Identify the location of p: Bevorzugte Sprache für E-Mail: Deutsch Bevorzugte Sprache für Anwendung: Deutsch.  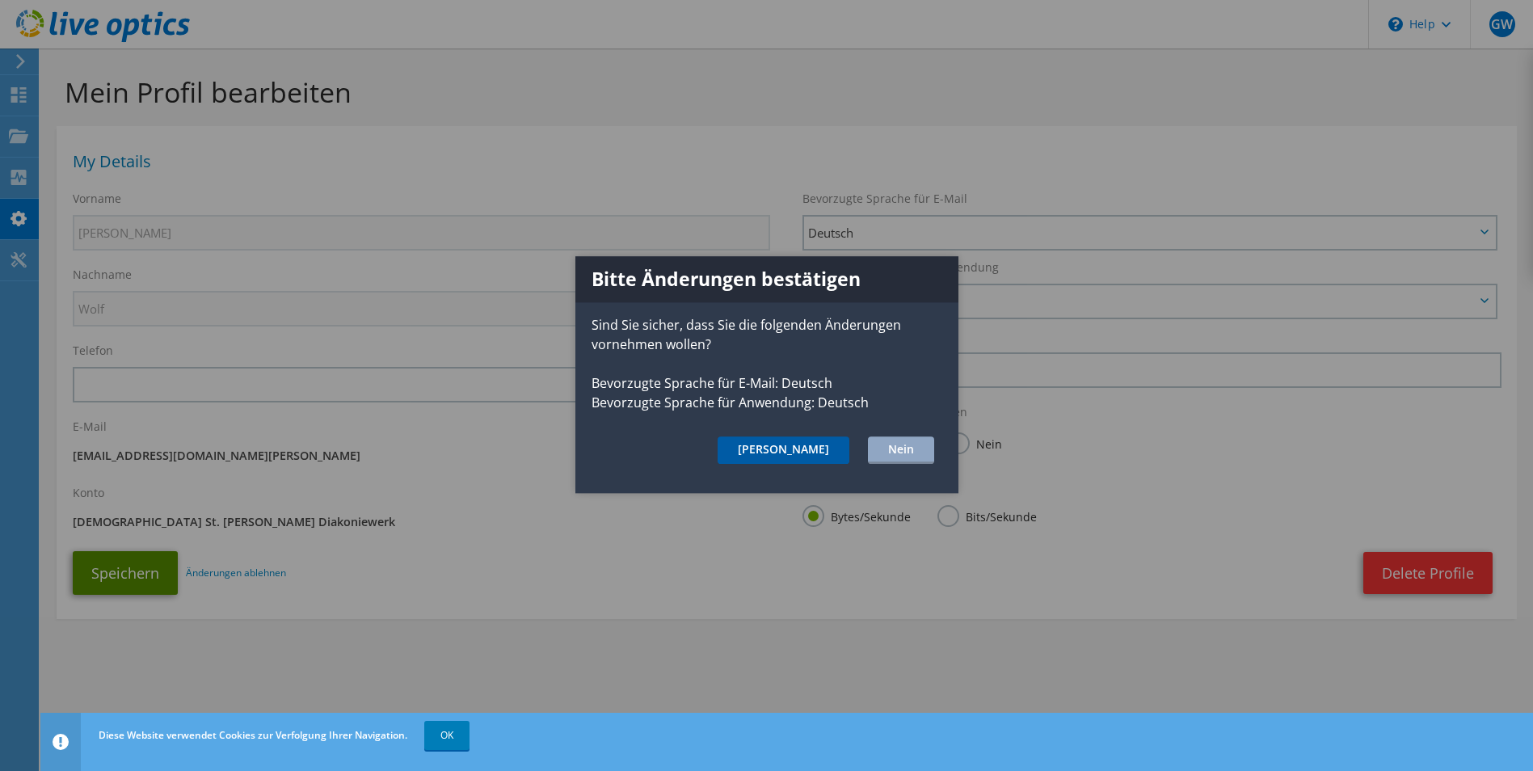
(767, 393).